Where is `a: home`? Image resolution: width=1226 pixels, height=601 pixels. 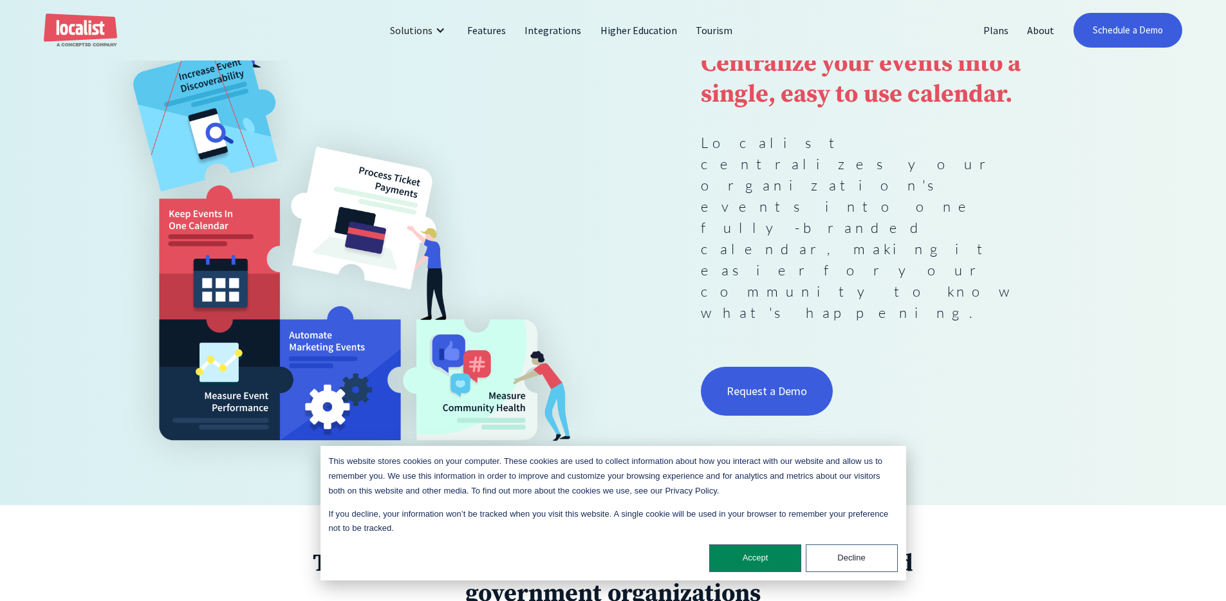 a: home is located at coordinates (80, 30).